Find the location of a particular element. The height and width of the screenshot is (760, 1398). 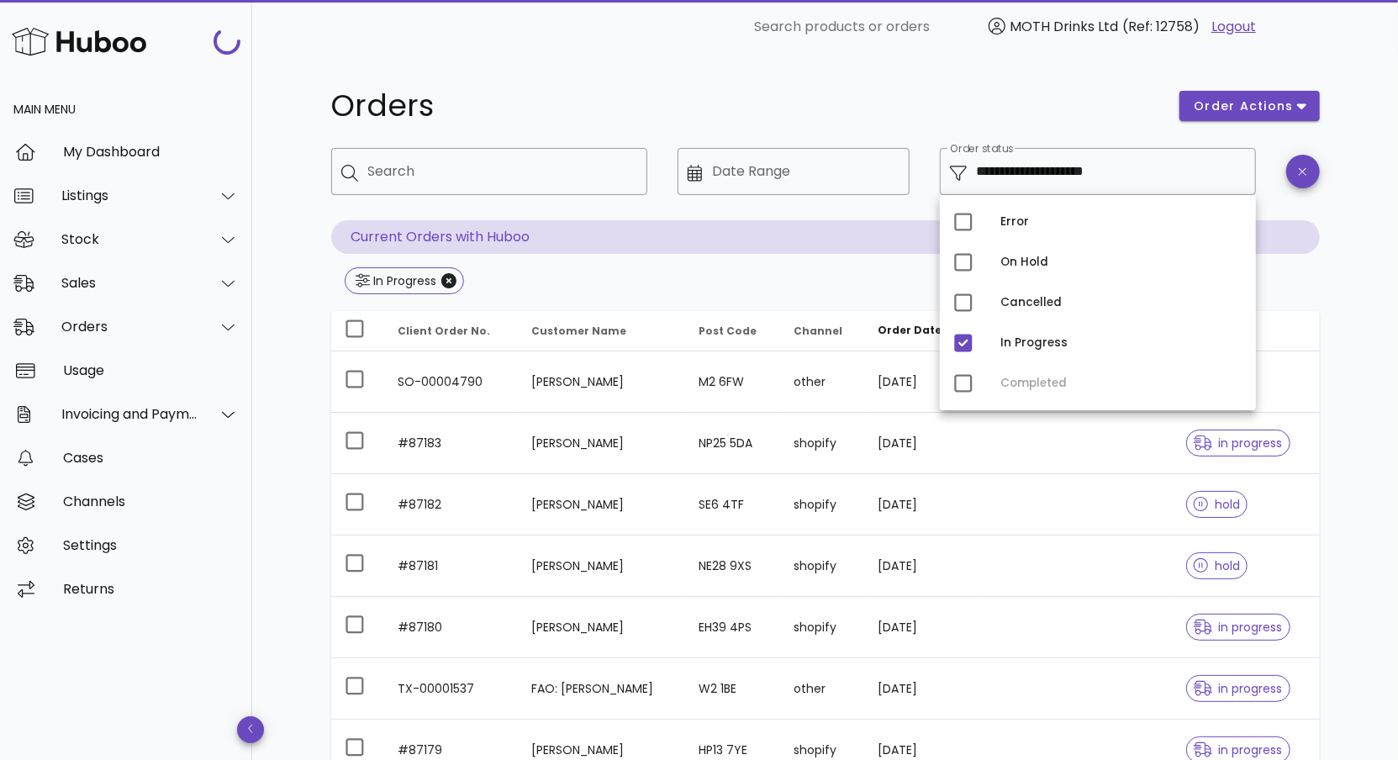

td: EH39 4PS is located at coordinates (732, 627).